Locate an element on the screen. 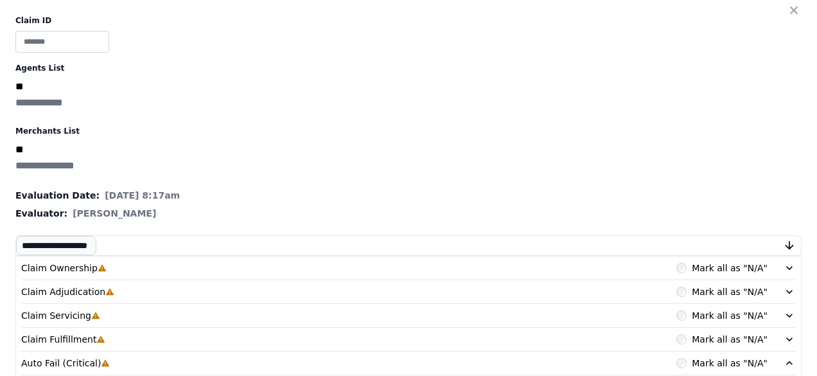 The width and height of the screenshot is (817, 376). p: Auto Fail (Critical) is located at coordinates (61, 363).